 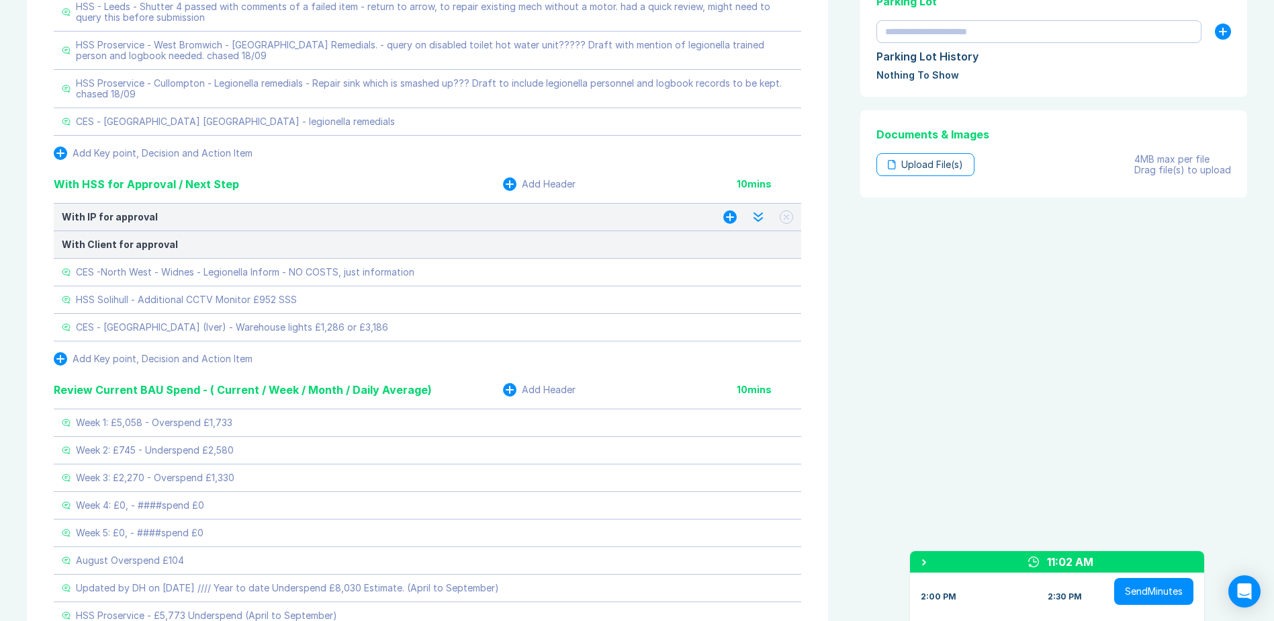 What do you see at coordinates (186, 300) in the screenshot?
I see `div: HSS Solihull - Additional CCTV Monitor £952 SSS` at bounding box center [186, 300].